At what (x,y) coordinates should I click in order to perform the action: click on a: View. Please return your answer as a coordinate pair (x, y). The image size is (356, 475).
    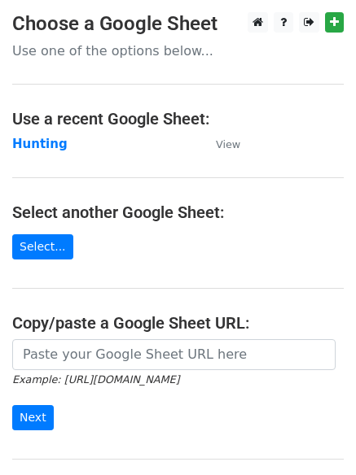
    Looking at the image, I should click on (220, 144).